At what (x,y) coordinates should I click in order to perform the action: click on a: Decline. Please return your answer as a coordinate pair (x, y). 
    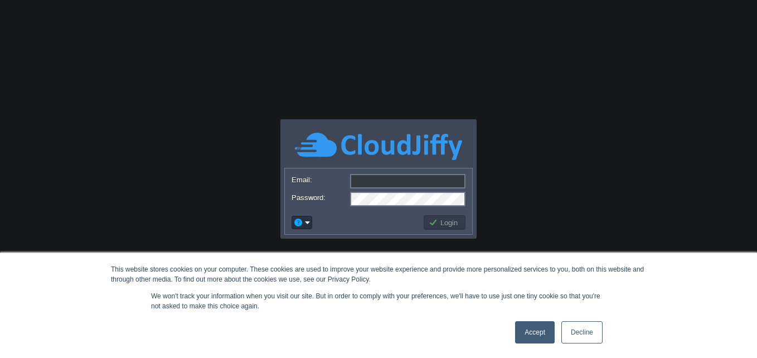
    Looking at the image, I should click on (582, 332).